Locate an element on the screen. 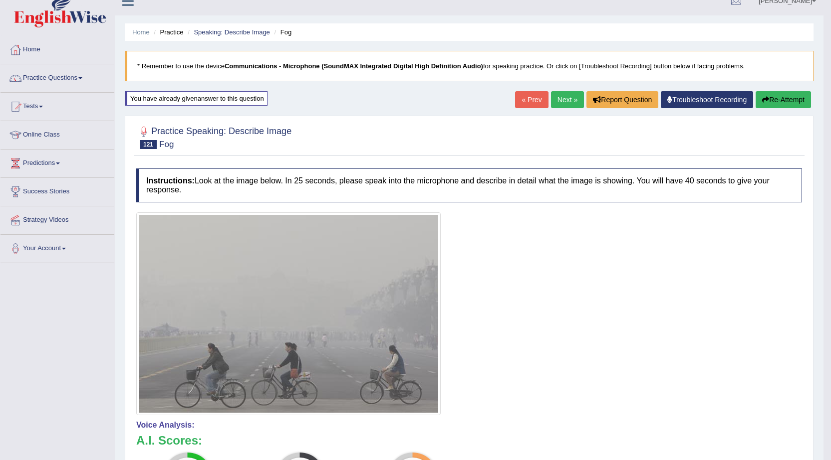 The width and height of the screenshot is (831, 460). div: You have already given answer to this question is located at coordinates (196, 98).